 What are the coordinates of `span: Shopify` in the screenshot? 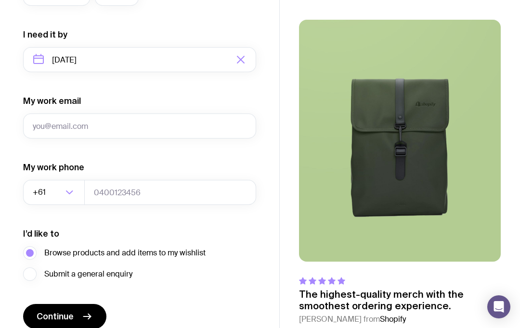 It's located at (393, 319).